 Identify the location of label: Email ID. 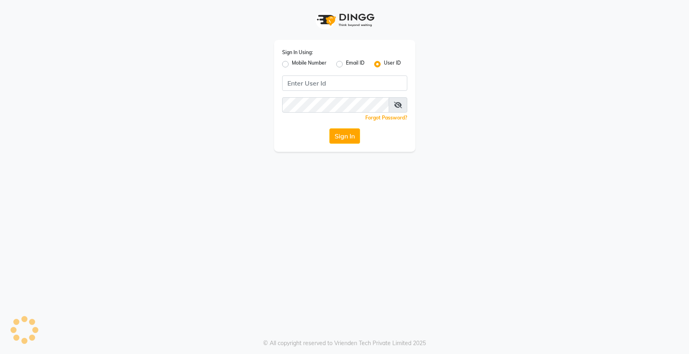
(355, 64).